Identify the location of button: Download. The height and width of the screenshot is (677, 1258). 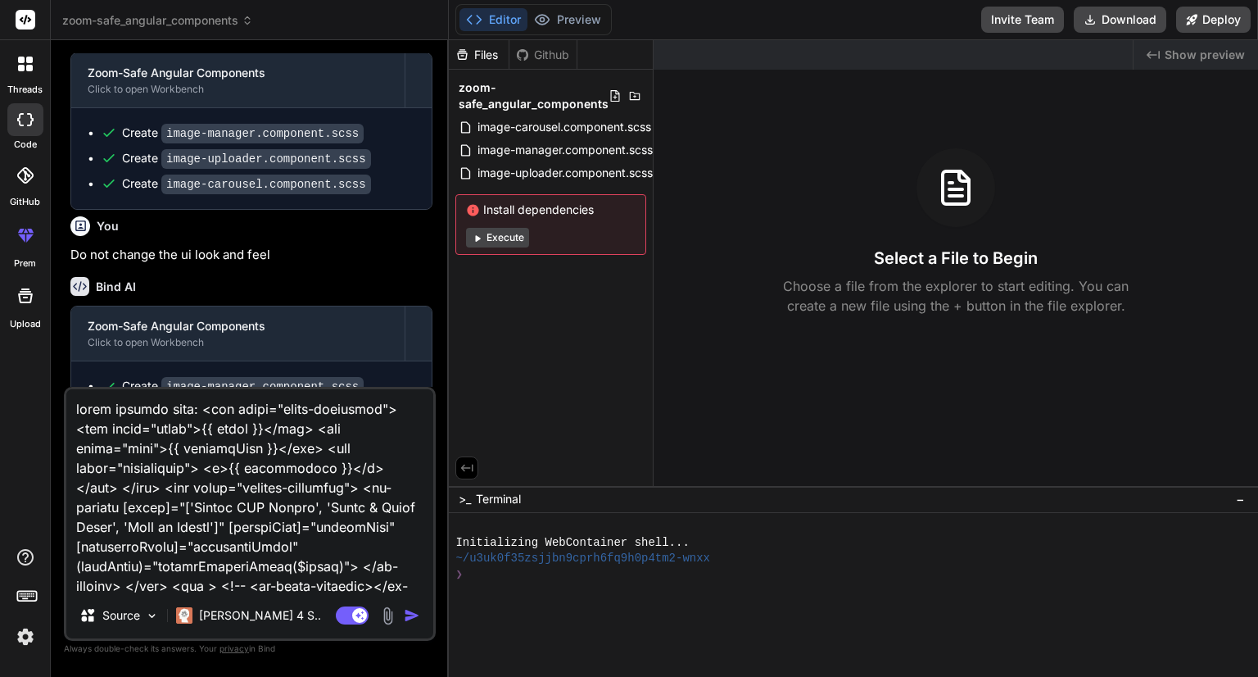
(1120, 20).